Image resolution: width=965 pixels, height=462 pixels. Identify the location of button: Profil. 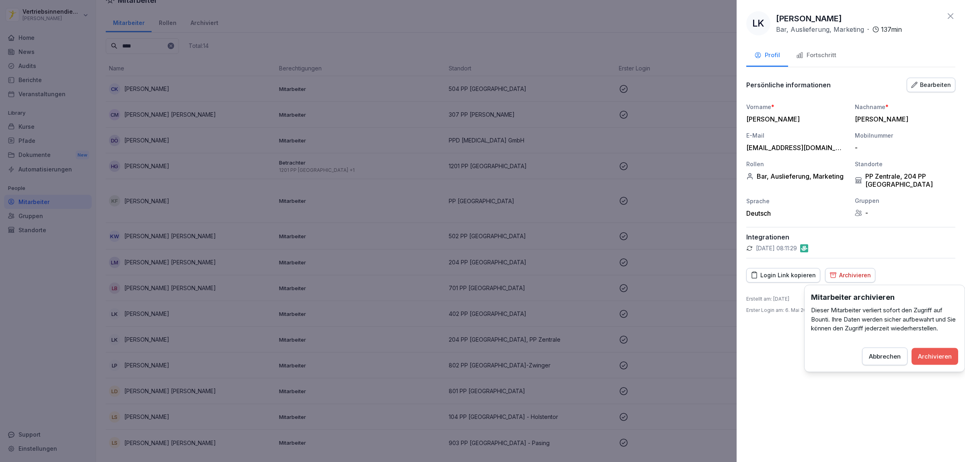
(767, 56).